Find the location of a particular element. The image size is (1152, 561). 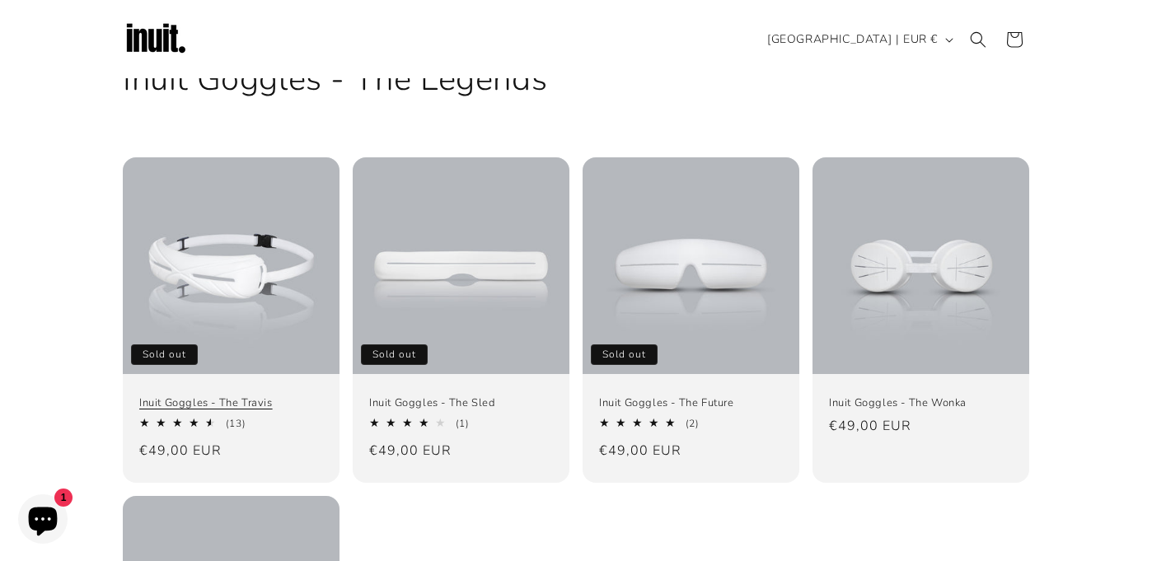

a: Inuit Goggles - The Travis is located at coordinates (231, 403).